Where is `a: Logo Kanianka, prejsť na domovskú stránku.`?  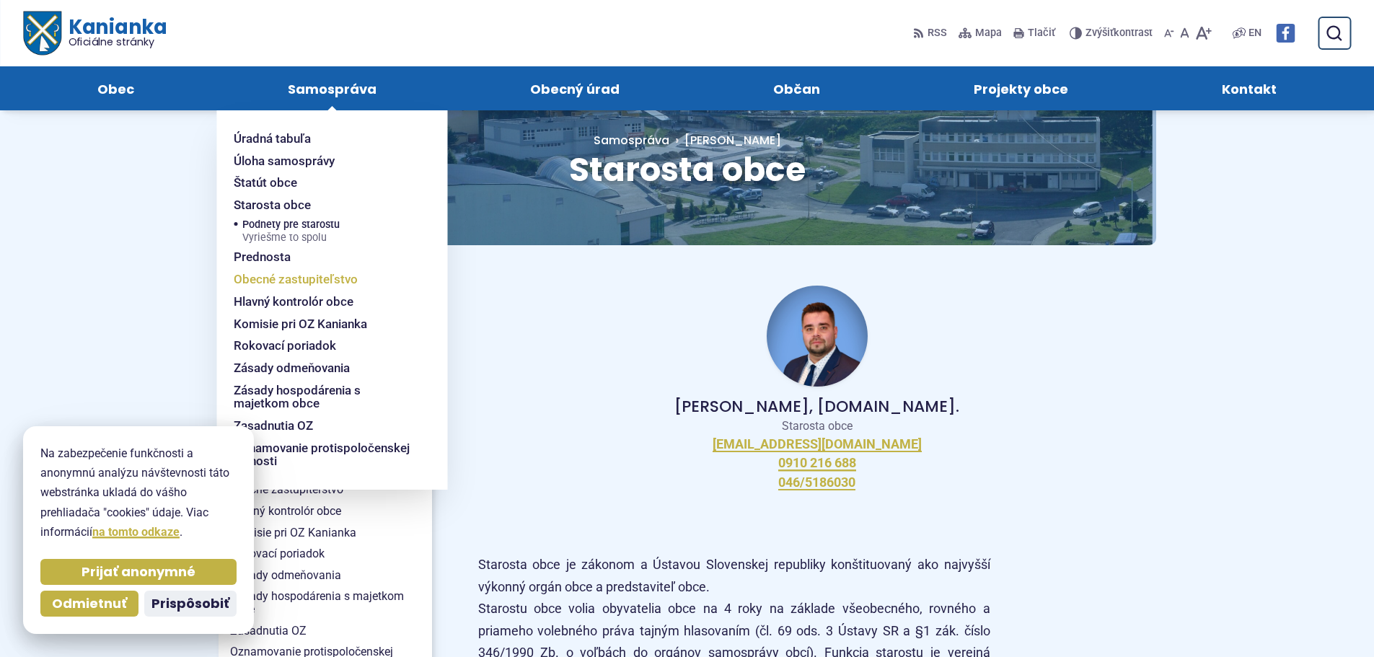
a: Logo Kanianka, prejsť na domovskú stránku. is located at coordinates (94, 33).